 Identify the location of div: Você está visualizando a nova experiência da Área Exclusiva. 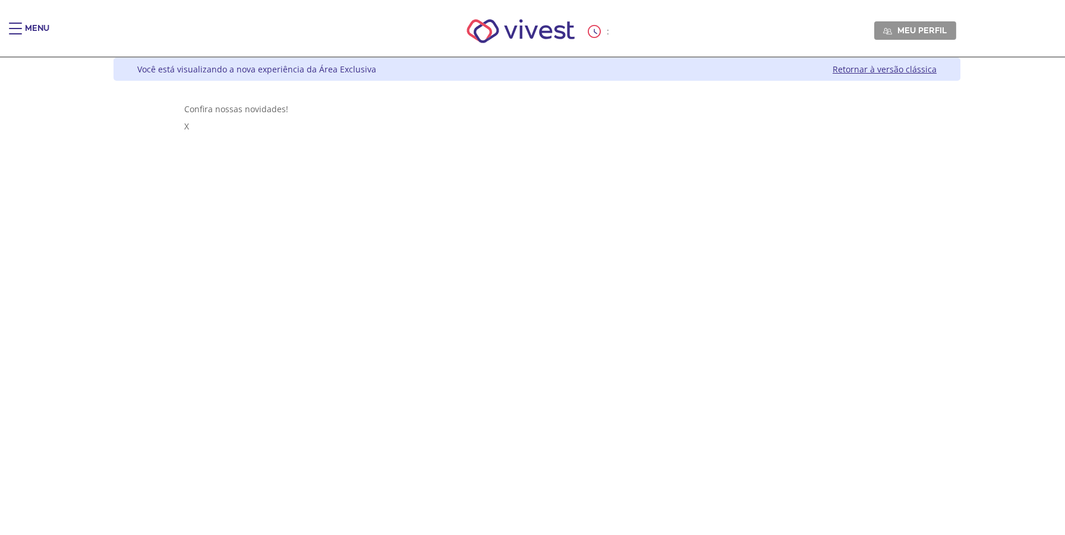
(257, 69).